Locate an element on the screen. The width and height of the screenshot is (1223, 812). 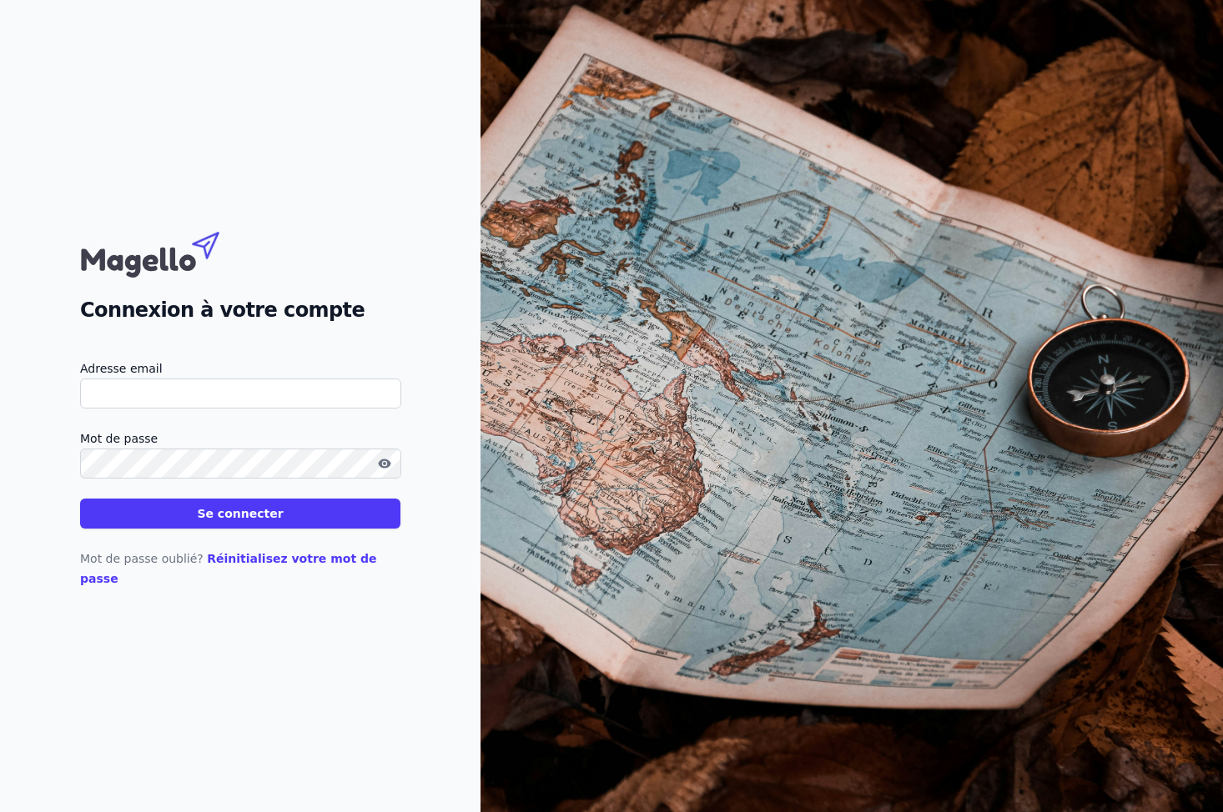
h2: Connexion à votre compte is located at coordinates (240, 310).